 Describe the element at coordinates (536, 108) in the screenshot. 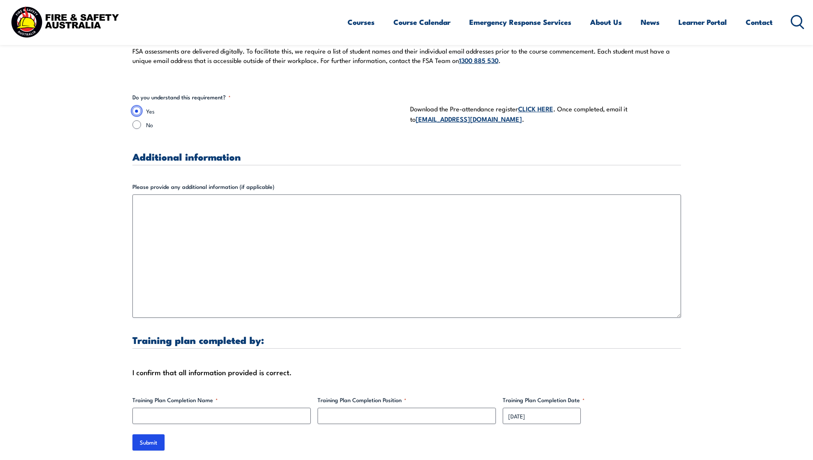

I see `a: CLICK HERE` at that location.